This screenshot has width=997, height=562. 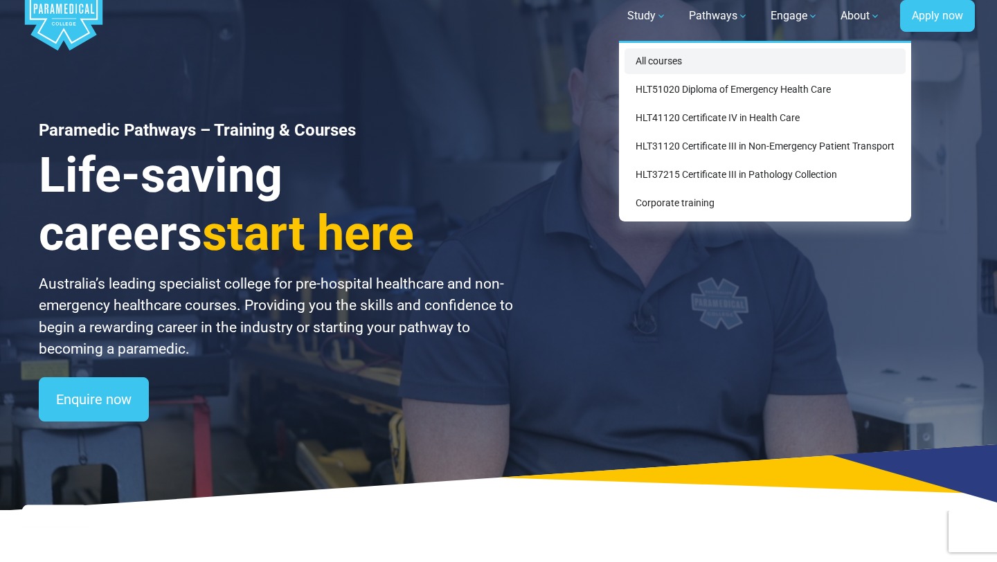 I want to click on p: Australia’s leading specialist college for pre-hospital healthcare and non-emergency healthcare c..., so click(x=277, y=317).